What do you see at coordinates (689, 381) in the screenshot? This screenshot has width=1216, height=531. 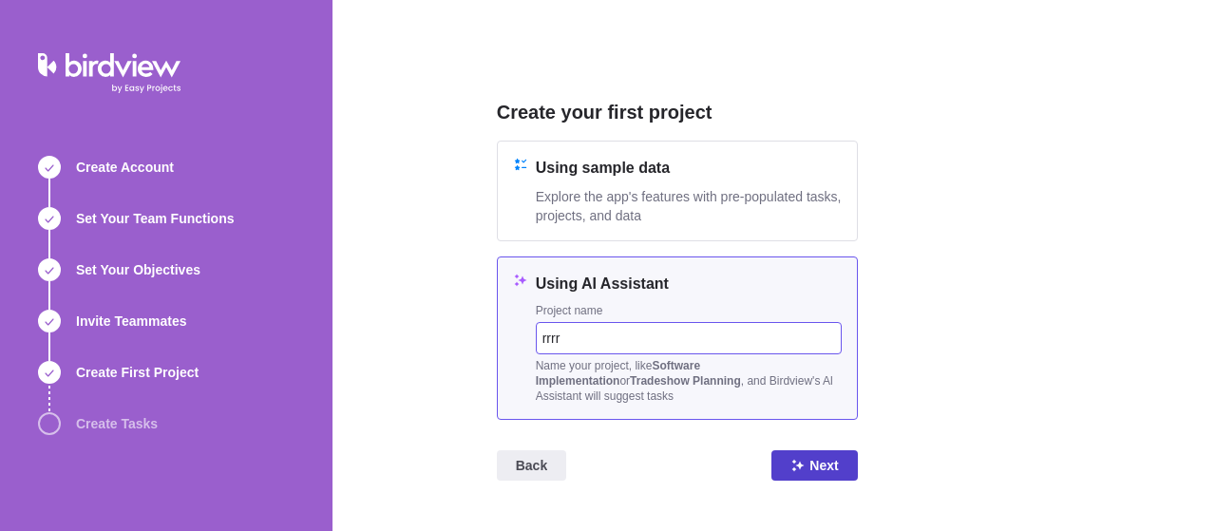 I see `div: Name your project, like or , and Birdview's Al Assistant will suggest tasks` at bounding box center [689, 381].